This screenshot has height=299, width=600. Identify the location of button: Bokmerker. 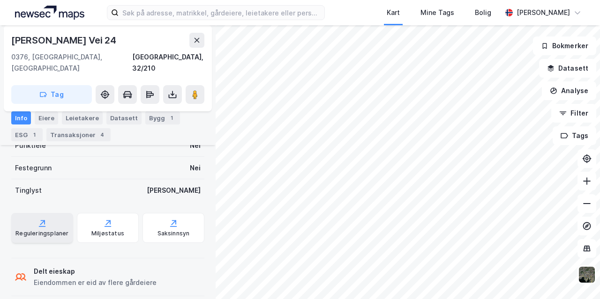
(564, 46).